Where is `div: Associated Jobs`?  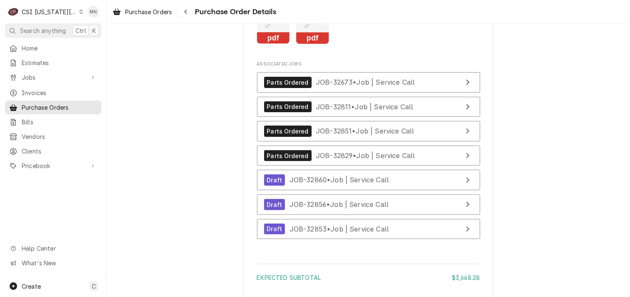
div: Associated Jobs is located at coordinates (369, 152).